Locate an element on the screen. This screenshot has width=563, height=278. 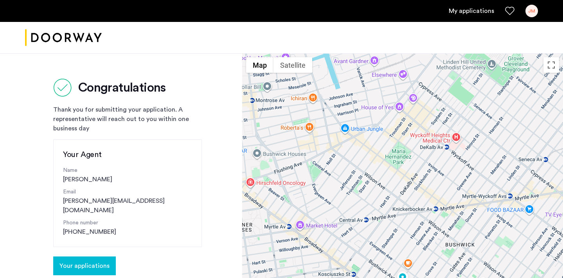
h3: Your Agent is located at coordinates (128, 155).